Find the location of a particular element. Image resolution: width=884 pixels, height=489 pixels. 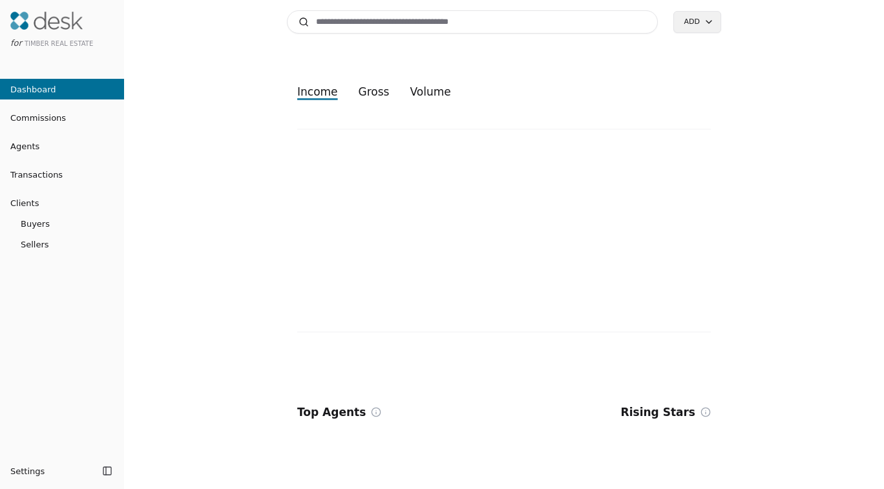

button: income is located at coordinates (317, 92).